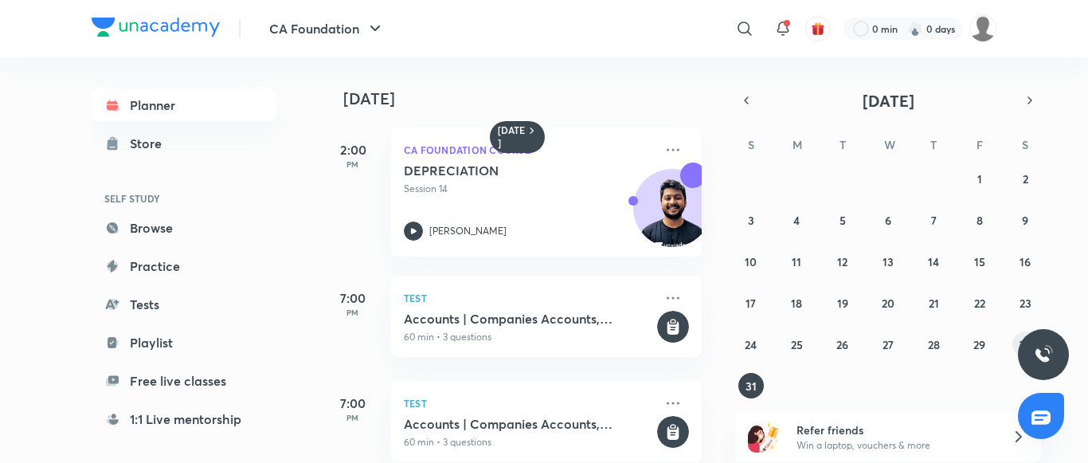  I want to click on img: ttu, so click(1043, 354).